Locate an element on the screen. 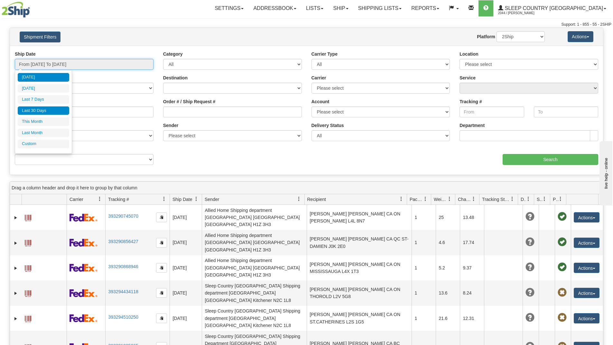  label: Sender is located at coordinates (170, 125).